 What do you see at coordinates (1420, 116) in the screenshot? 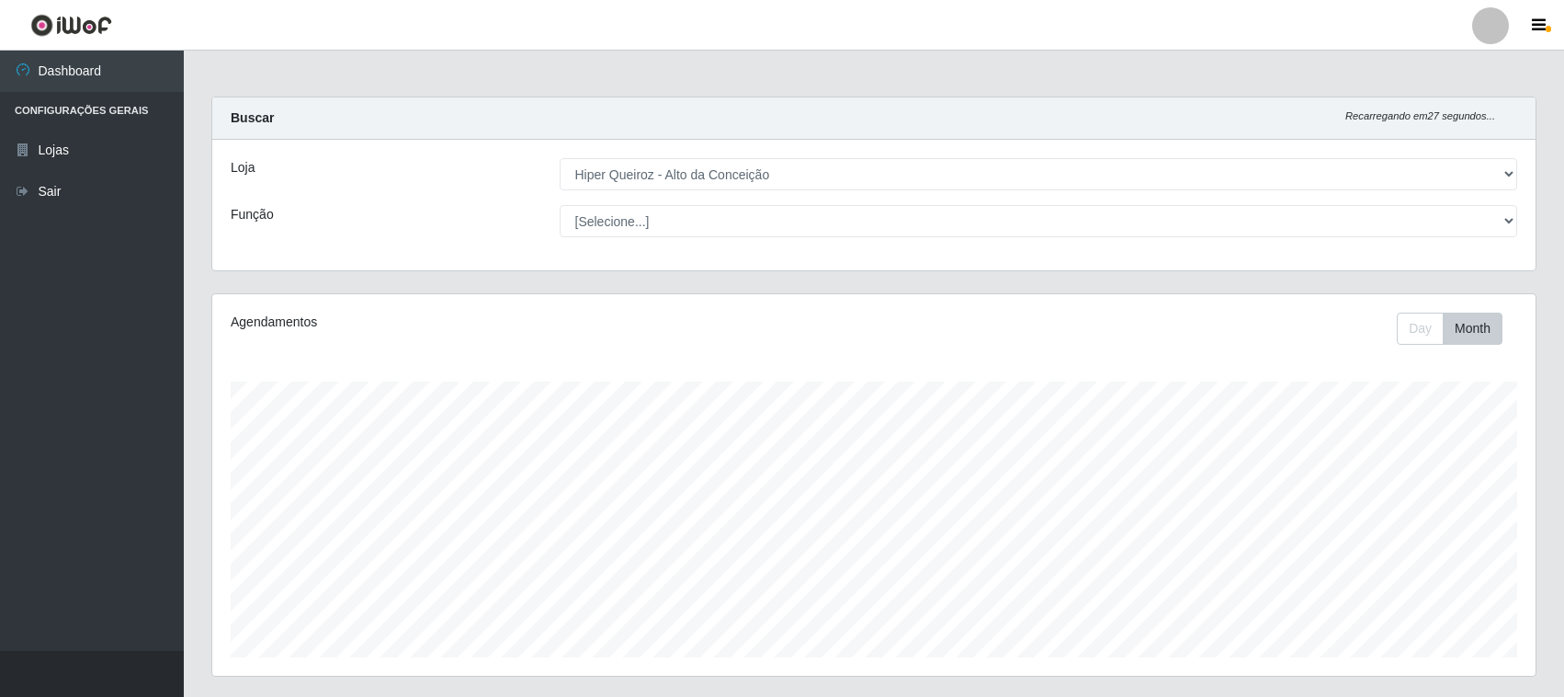
I see `i: Recarregando em 27 segundos...` at bounding box center [1420, 116].